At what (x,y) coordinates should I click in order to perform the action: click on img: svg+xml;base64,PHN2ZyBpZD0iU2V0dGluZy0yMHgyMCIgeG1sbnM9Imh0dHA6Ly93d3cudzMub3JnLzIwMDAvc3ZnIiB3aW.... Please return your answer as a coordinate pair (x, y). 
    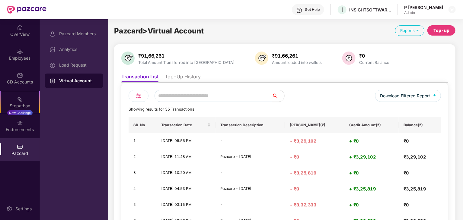
    Looking at the image, I should click on (9, 209).